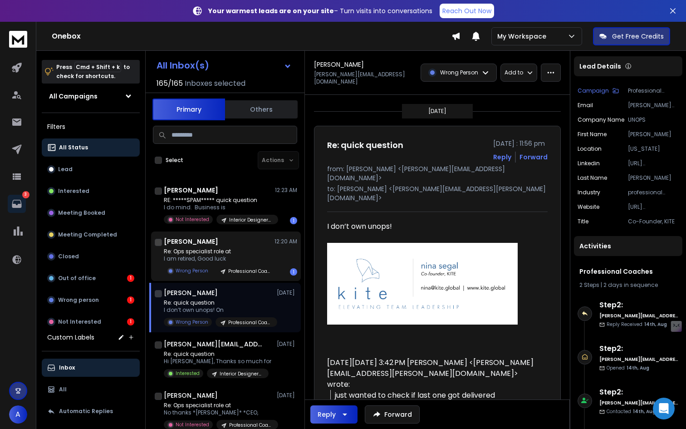  I want to click on h1: All Campaigns, so click(73, 96).